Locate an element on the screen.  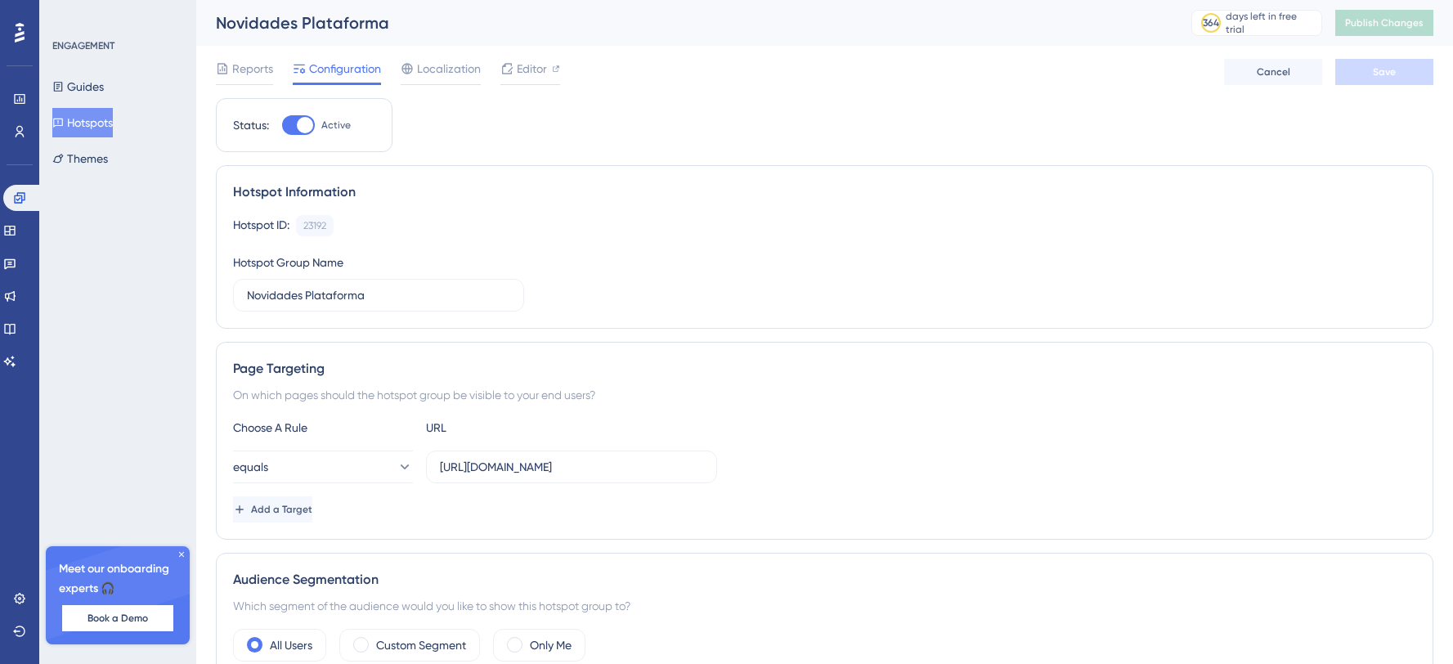
div: Choose A Rule is located at coordinates (323, 428).